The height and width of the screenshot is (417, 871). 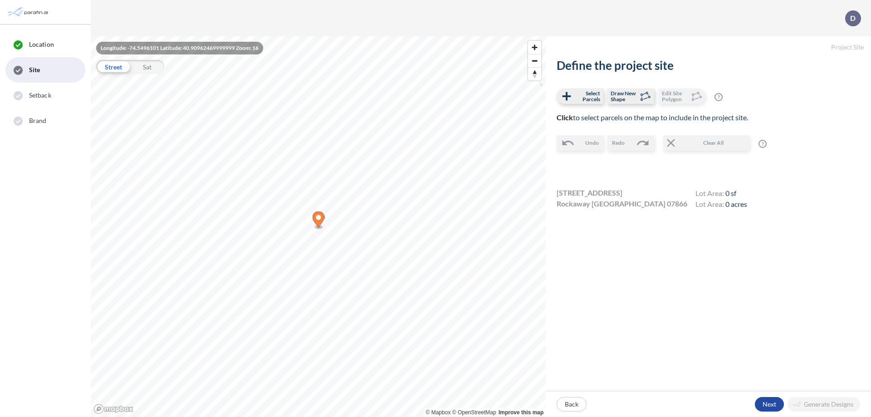 What do you see at coordinates (713, 143) in the screenshot?
I see `span: Clear All` at bounding box center [713, 143].